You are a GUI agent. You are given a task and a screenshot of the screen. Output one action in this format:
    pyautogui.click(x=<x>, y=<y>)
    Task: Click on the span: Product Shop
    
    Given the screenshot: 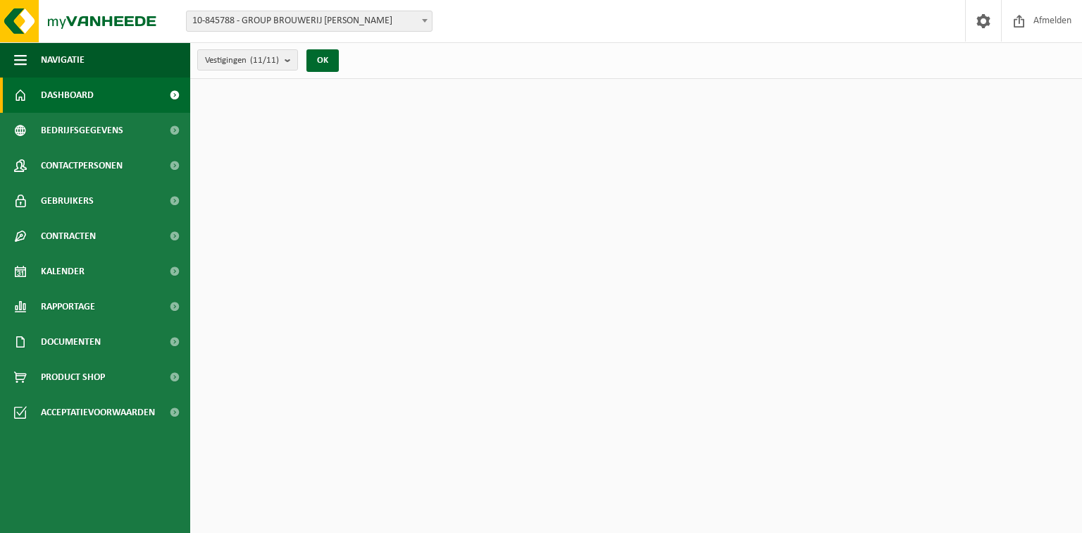 What is the action you would take?
    pyautogui.click(x=73, y=377)
    